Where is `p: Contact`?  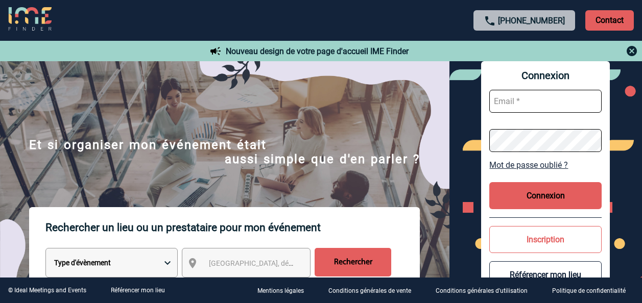 p: Contact is located at coordinates (609, 20).